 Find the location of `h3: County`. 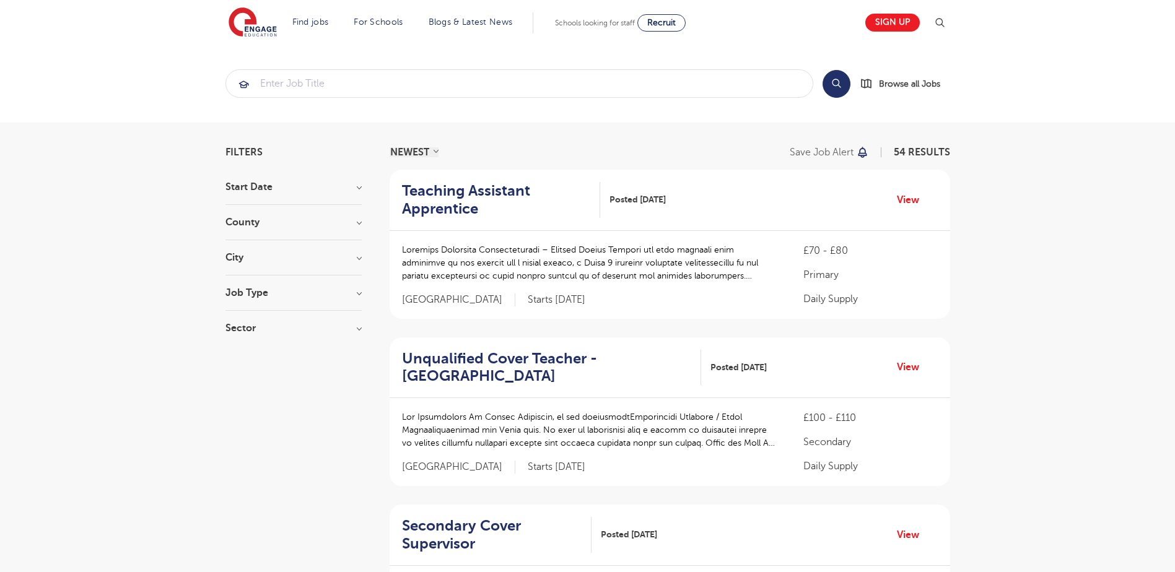

h3: County is located at coordinates (294, 222).